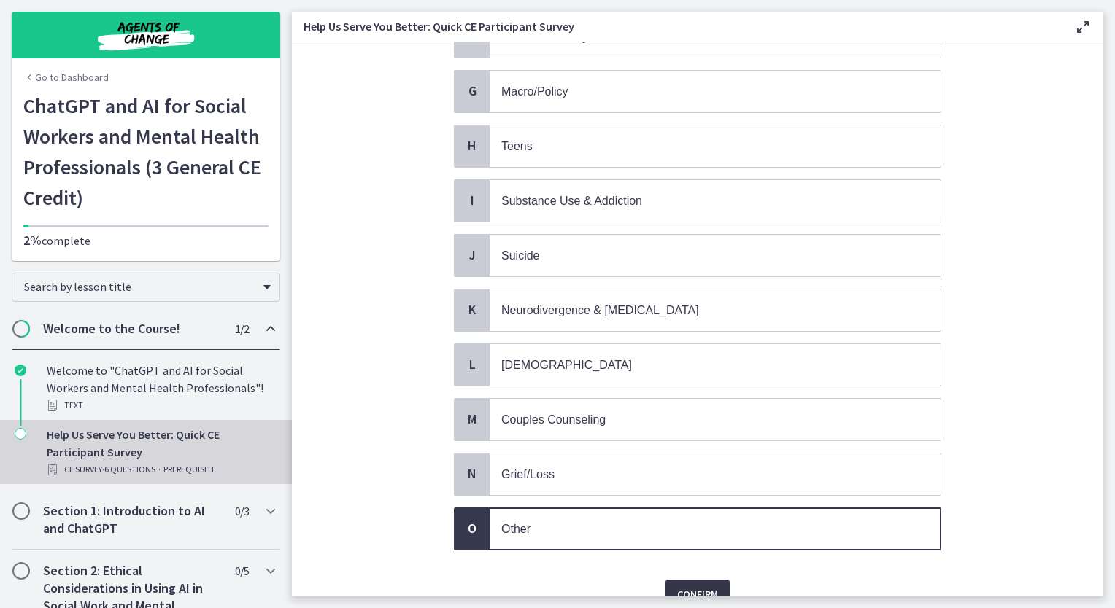 The image size is (1115, 608). I want to click on span: J, so click(472, 255).